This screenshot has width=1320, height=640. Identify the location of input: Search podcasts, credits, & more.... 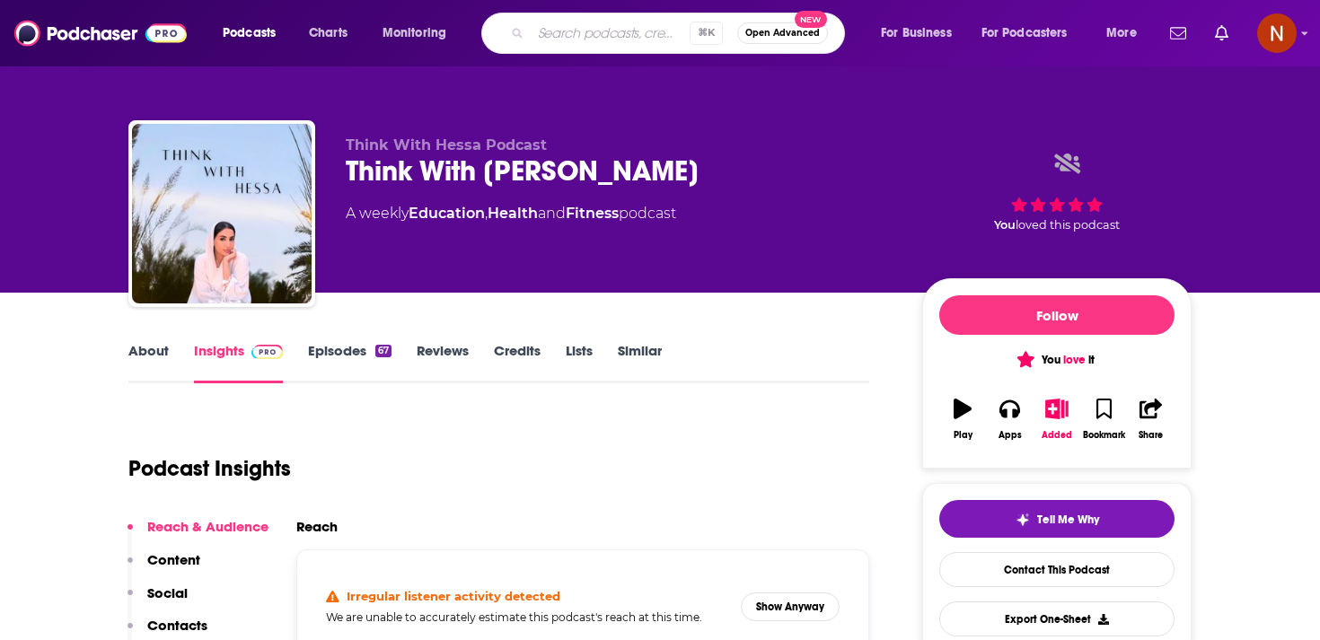
(610, 33).